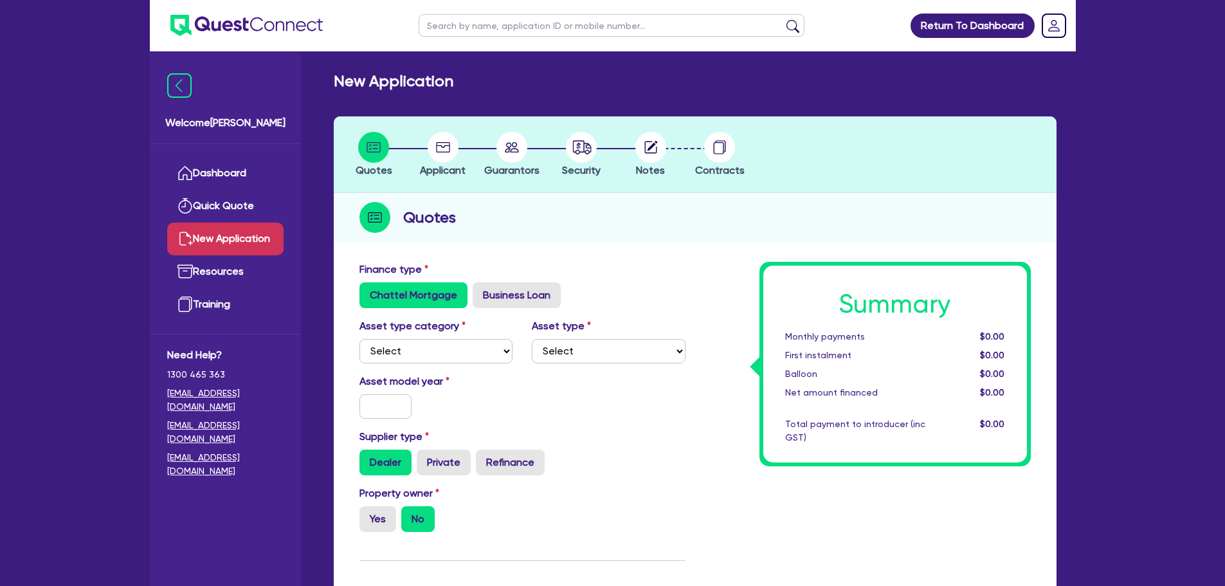 The height and width of the screenshot is (586, 1225). Describe the element at coordinates (185, 304) in the screenshot. I see `img: training` at that location.